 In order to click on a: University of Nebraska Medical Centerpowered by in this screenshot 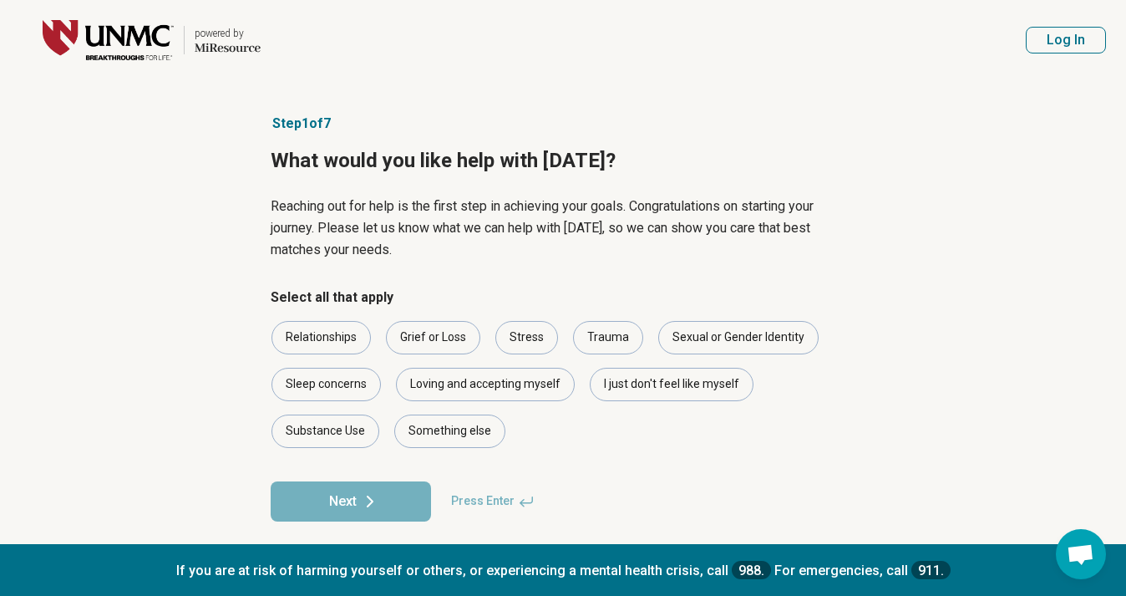, I will do `click(140, 40)`.